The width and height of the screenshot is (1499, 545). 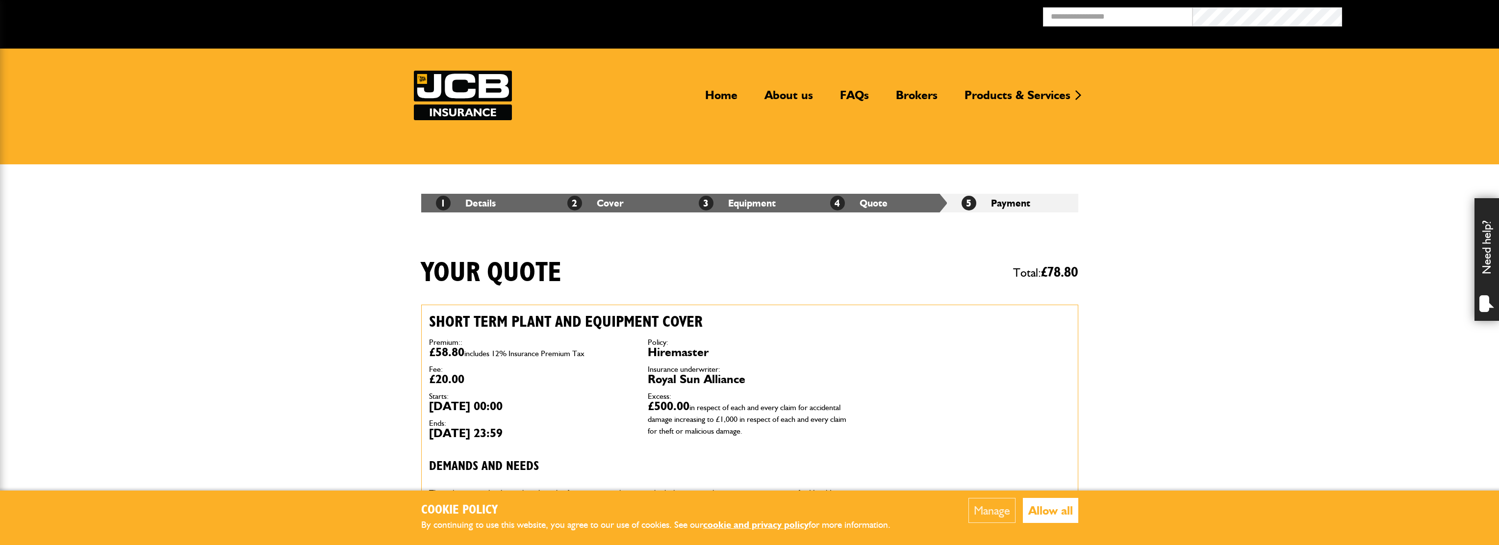 I want to click on span: Total:, so click(x=1046, y=273).